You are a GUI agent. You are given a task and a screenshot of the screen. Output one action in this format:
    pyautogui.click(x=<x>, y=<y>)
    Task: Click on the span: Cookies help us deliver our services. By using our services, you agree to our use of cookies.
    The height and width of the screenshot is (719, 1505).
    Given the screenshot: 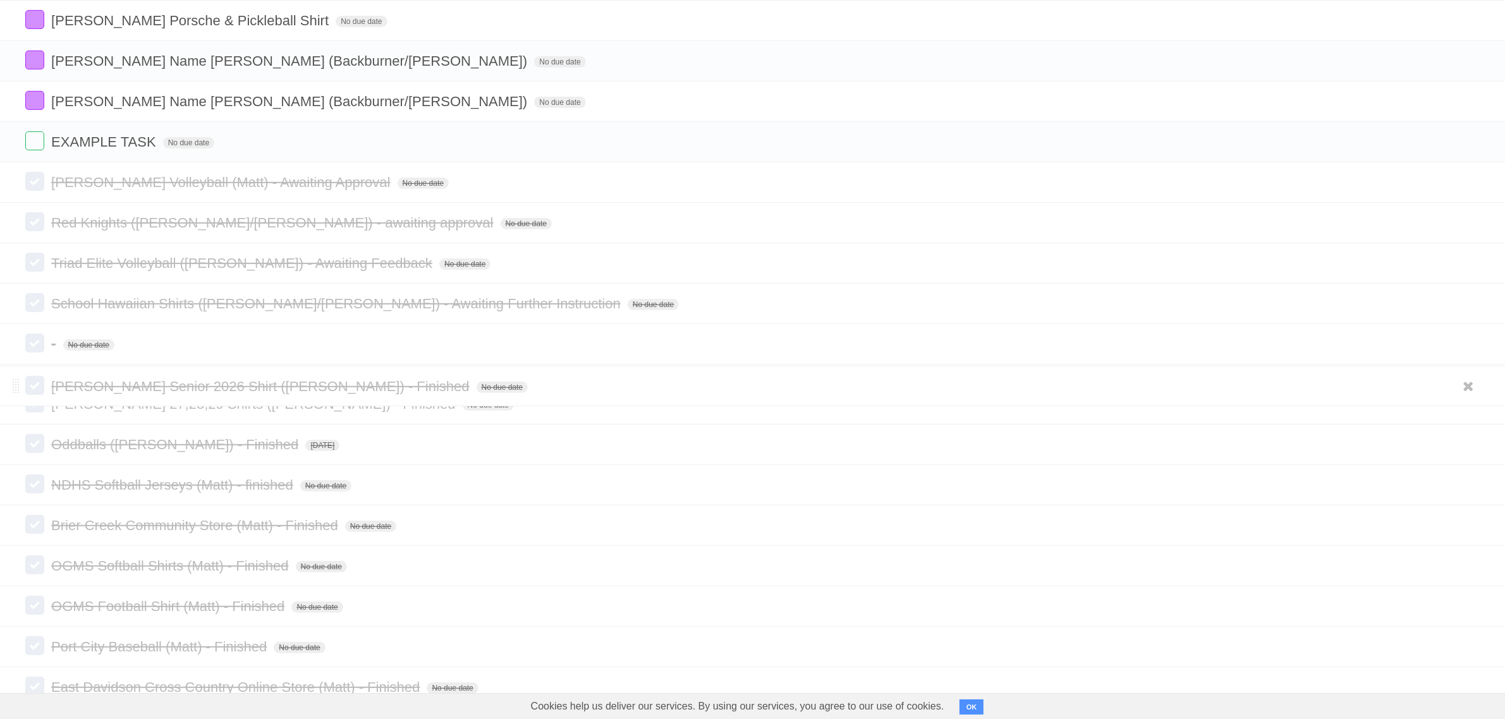 What is the action you would take?
    pyautogui.click(x=738, y=707)
    